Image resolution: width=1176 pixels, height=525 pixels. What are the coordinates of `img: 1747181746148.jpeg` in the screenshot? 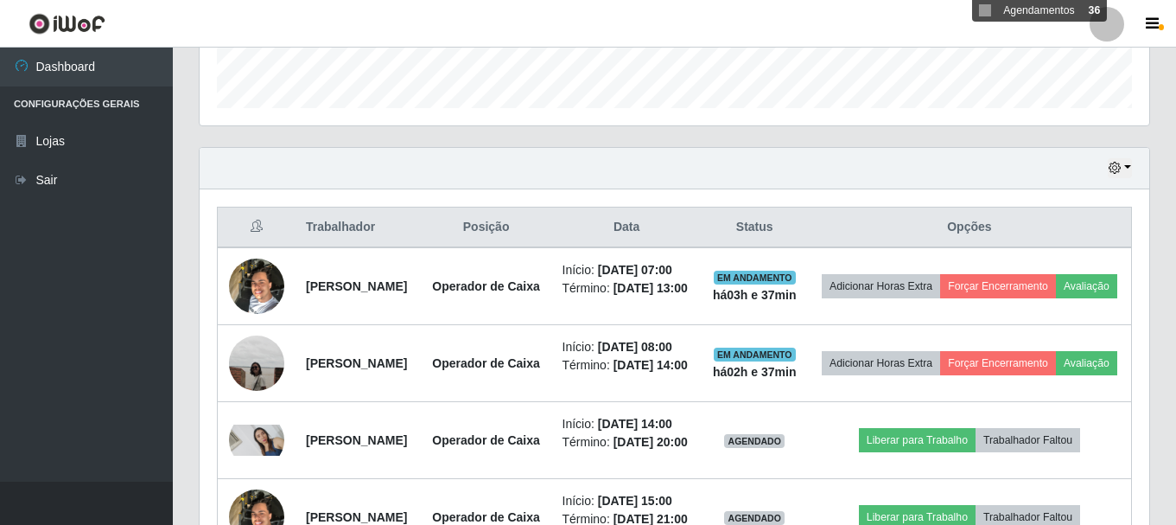 It's located at (257, 363).